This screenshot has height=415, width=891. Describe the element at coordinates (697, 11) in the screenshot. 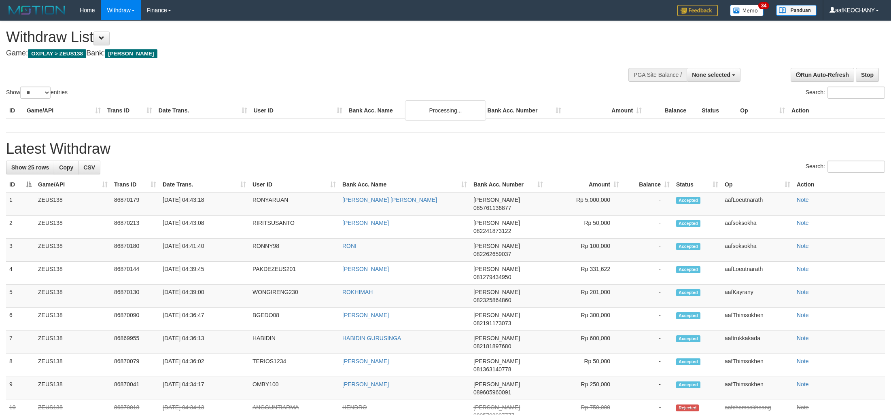

I see `img: Feedback.jpg` at that location.